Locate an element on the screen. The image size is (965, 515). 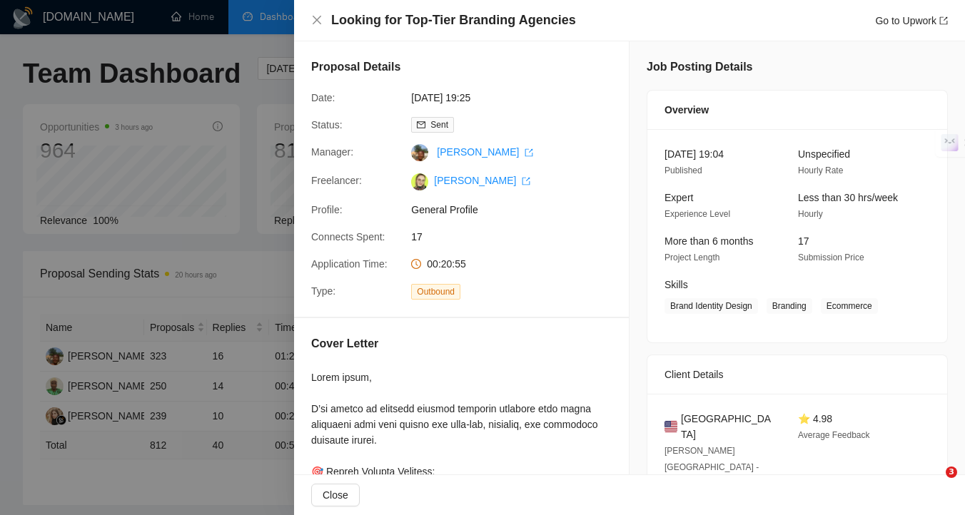
span: Skills is located at coordinates (676, 285).